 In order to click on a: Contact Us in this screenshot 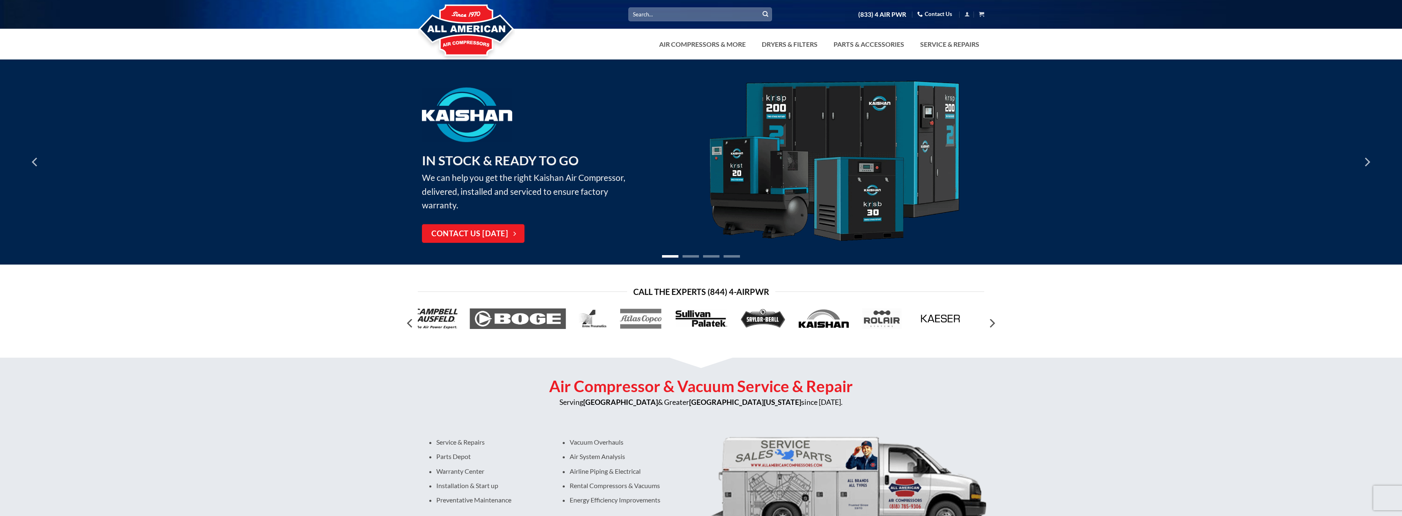, I will do `click(934, 14)`.